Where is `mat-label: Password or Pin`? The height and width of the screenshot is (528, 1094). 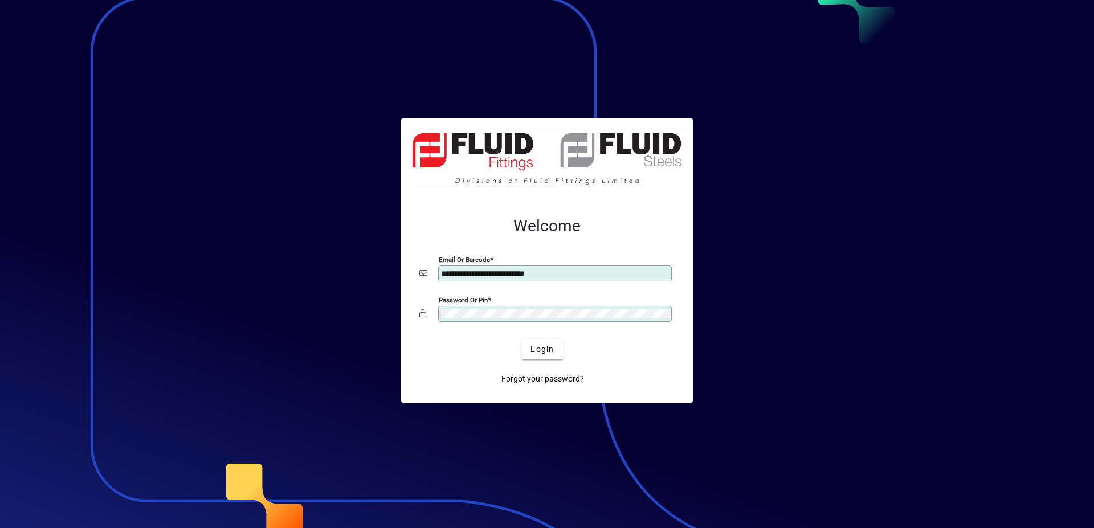 mat-label: Password or Pin is located at coordinates (463, 300).